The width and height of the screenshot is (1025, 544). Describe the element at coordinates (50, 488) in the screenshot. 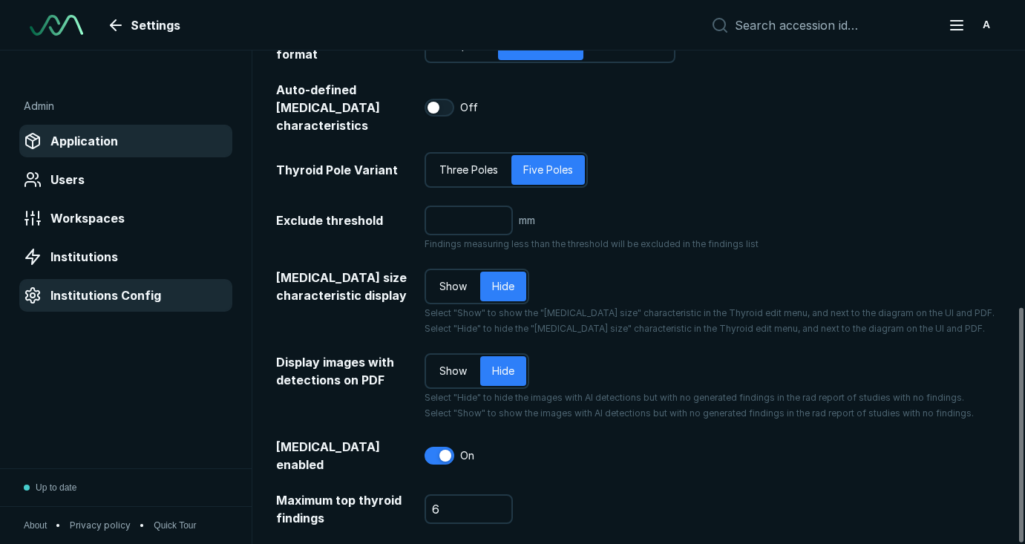

I see `button: Up to date` at that location.